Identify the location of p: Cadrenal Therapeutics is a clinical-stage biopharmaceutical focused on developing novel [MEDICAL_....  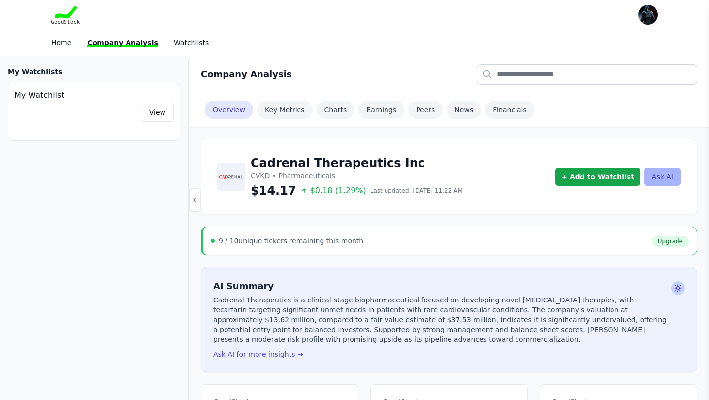
(440, 320).